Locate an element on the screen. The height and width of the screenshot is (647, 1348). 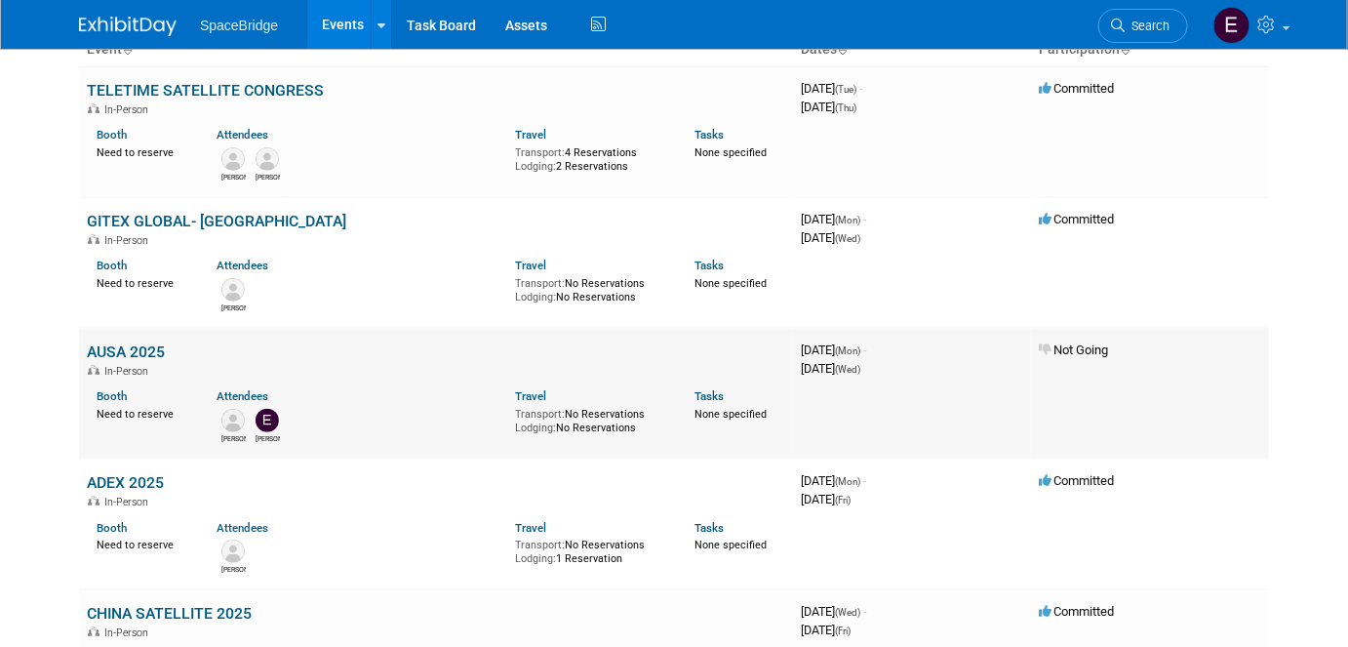
img: ExhibitDay is located at coordinates (128, 26).